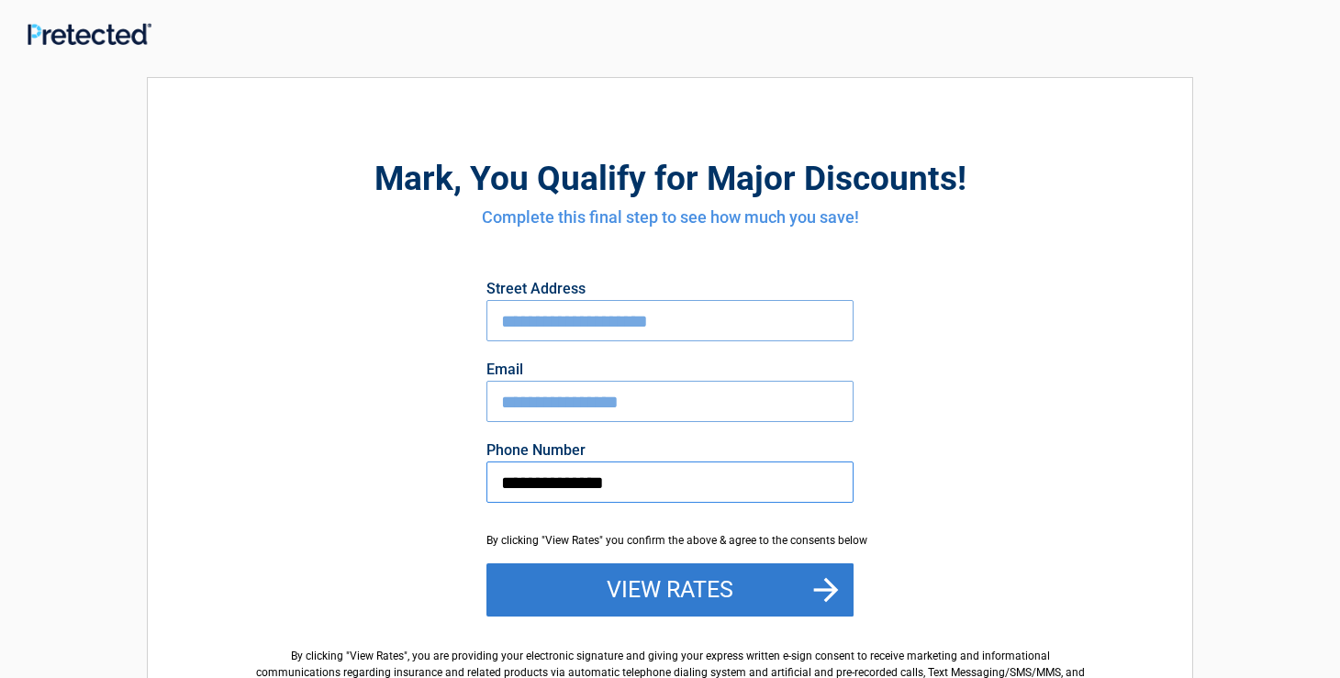  I want to click on span: Mark, so click(414, 178).